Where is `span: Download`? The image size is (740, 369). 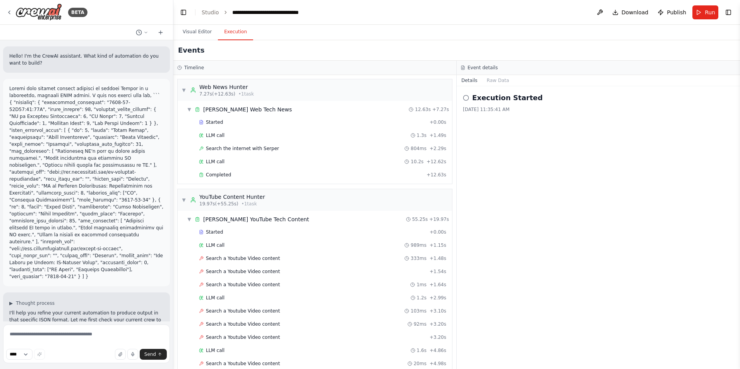
span: Download is located at coordinates (635, 12).